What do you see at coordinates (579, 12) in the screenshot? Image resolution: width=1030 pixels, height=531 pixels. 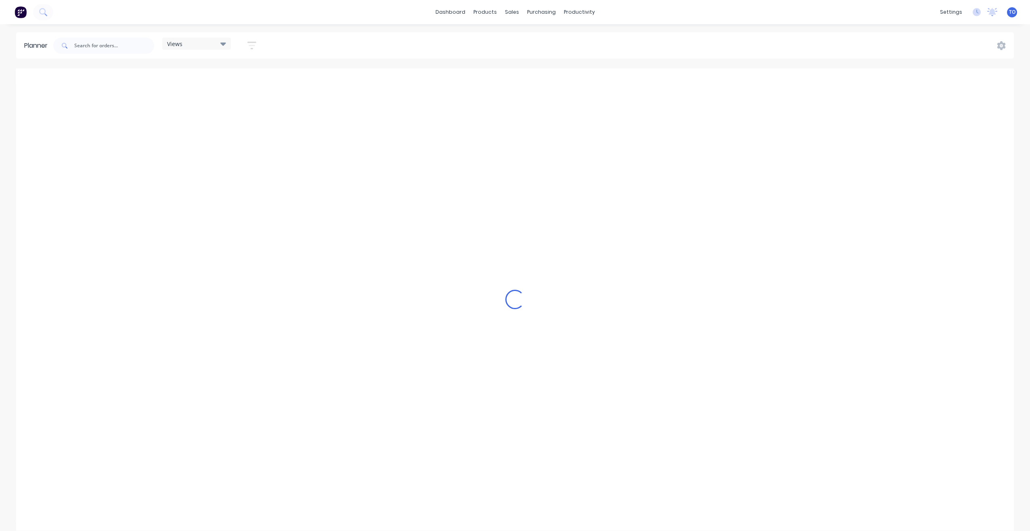 I see `div: productivity` at bounding box center [579, 12].